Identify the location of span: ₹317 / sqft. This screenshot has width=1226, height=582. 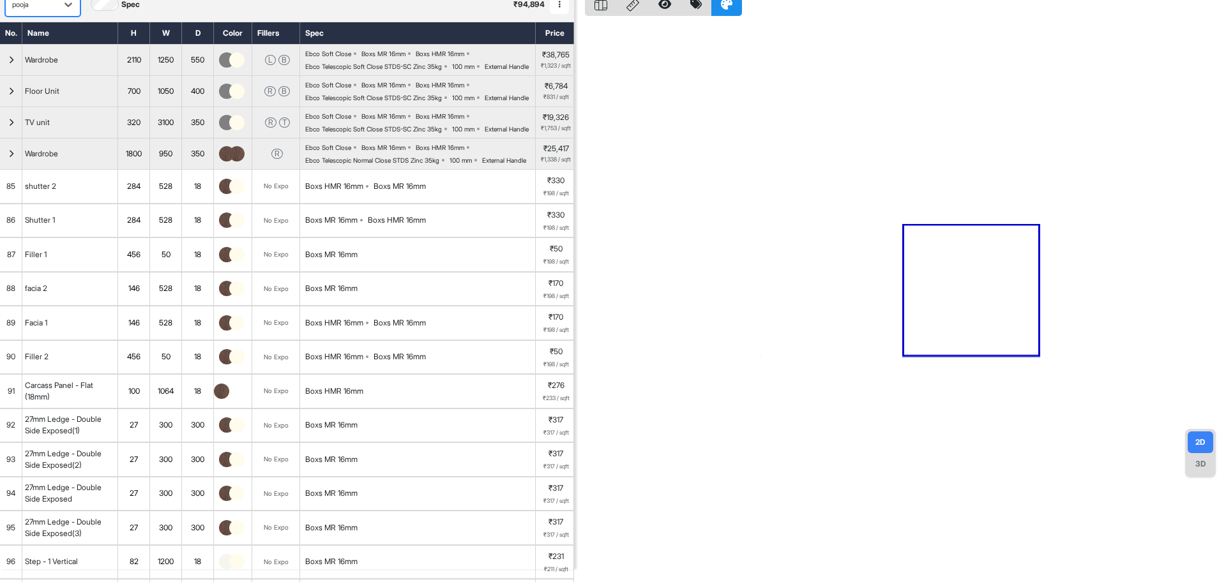
(556, 433).